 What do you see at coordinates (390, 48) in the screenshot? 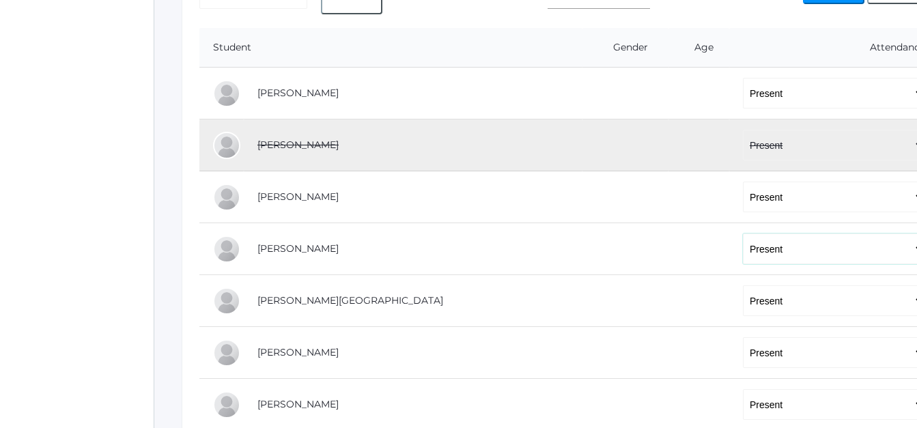
I see `th: Student` at bounding box center [390, 48].